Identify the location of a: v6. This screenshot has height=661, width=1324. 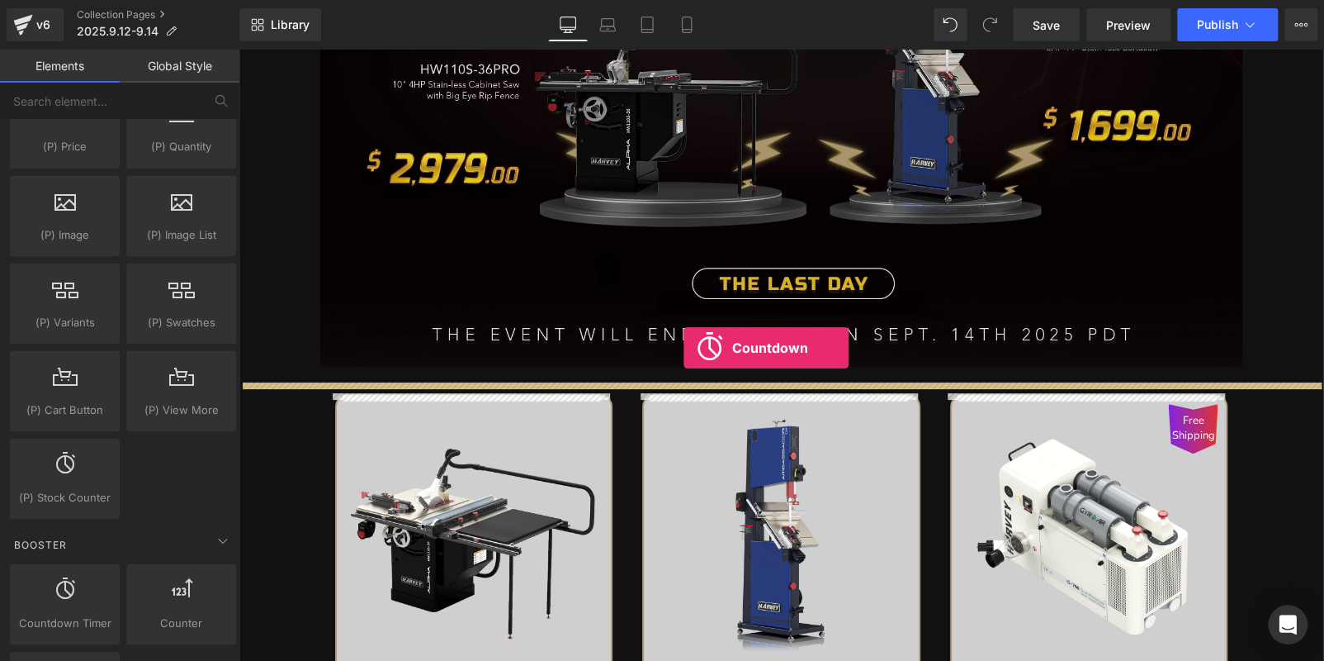
(35, 25).